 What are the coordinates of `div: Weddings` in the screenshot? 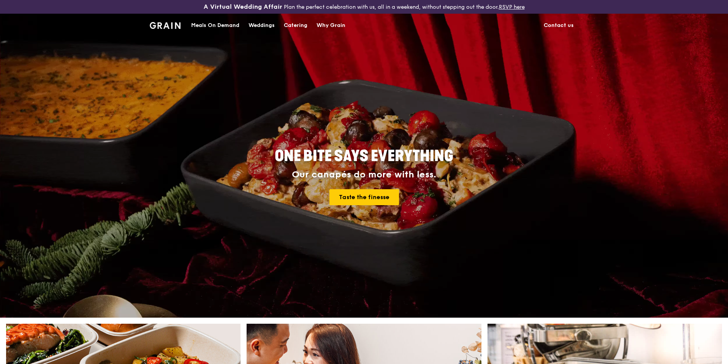 It's located at (261, 25).